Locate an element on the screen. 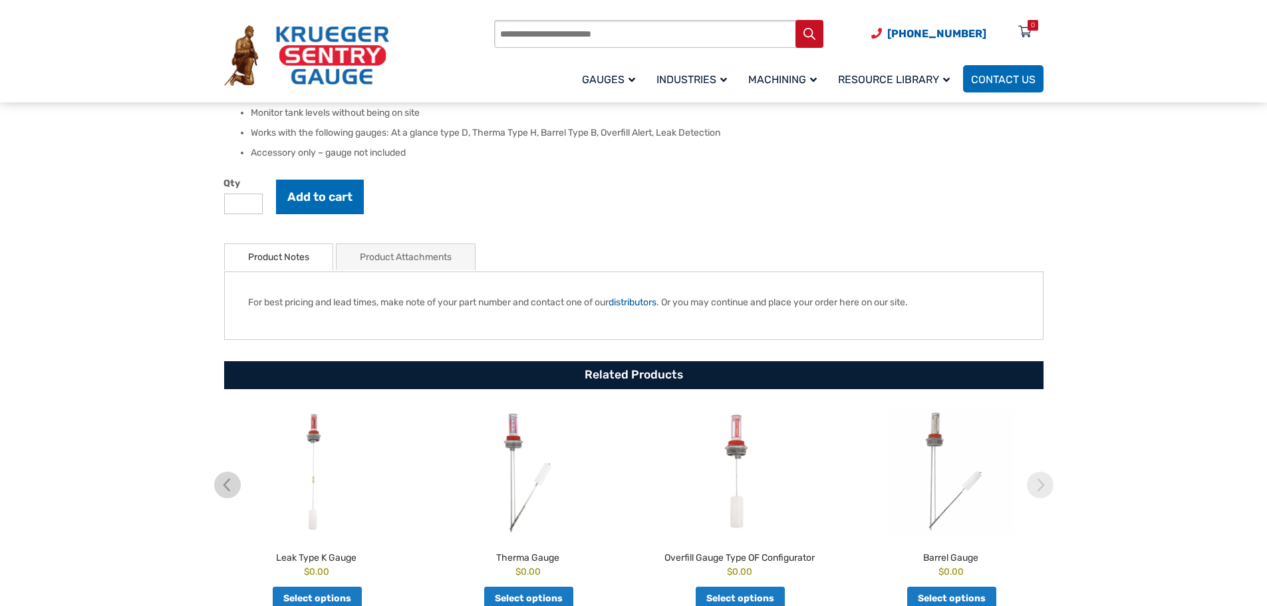  a: Gauges is located at coordinates (611, 79).